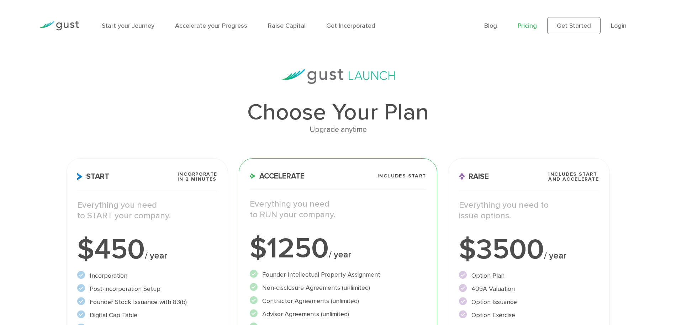 The height and width of the screenshot is (325, 676). What do you see at coordinates (277, 176) in the screenshot?
I see `span: Accelerate` at bounding box center [277, 176].